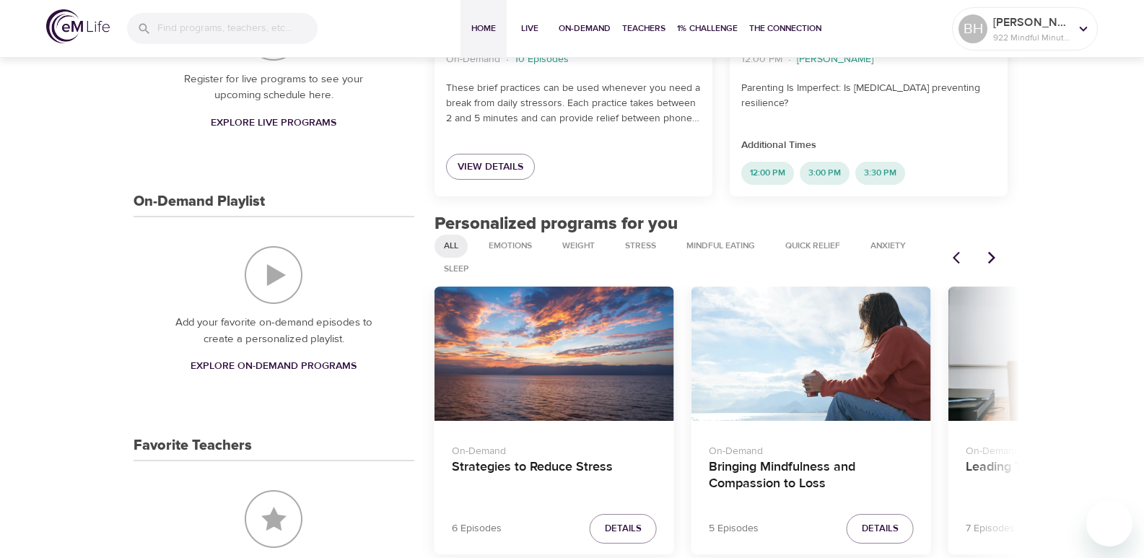 The image size is (1144, 558). Describe the element at coordinates (869, 145) in the screenshot. I see `p: Additional Times` at that location.